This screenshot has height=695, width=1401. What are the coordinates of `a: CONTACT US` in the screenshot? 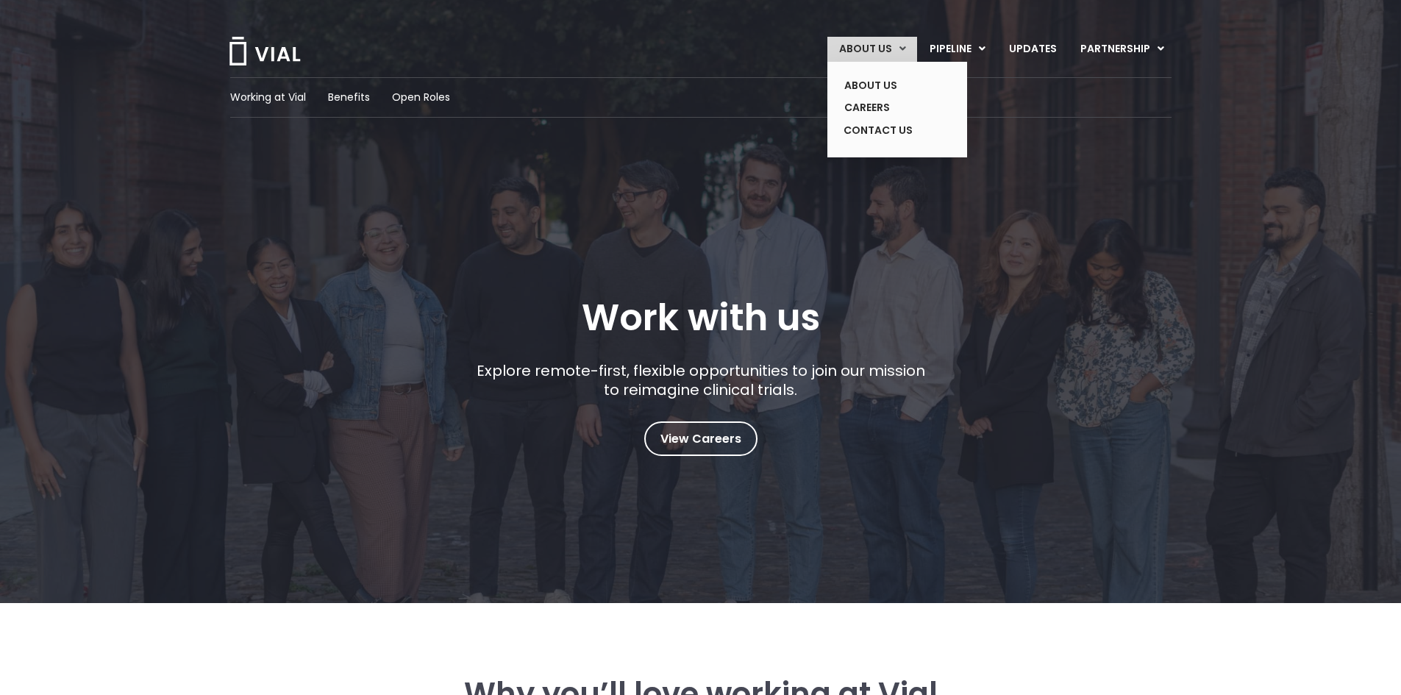 It's located at (886, 131).